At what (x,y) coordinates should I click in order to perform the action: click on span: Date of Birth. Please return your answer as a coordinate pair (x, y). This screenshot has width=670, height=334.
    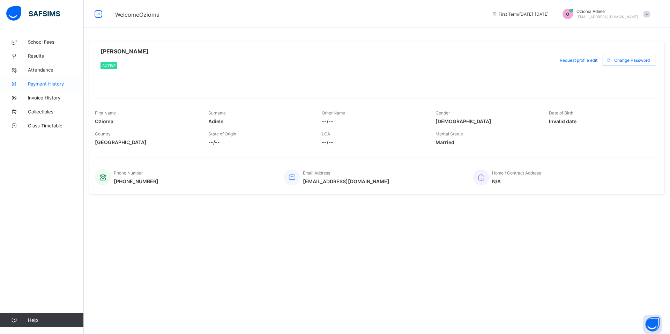
    Looking at the image, I should click on (561, 113).